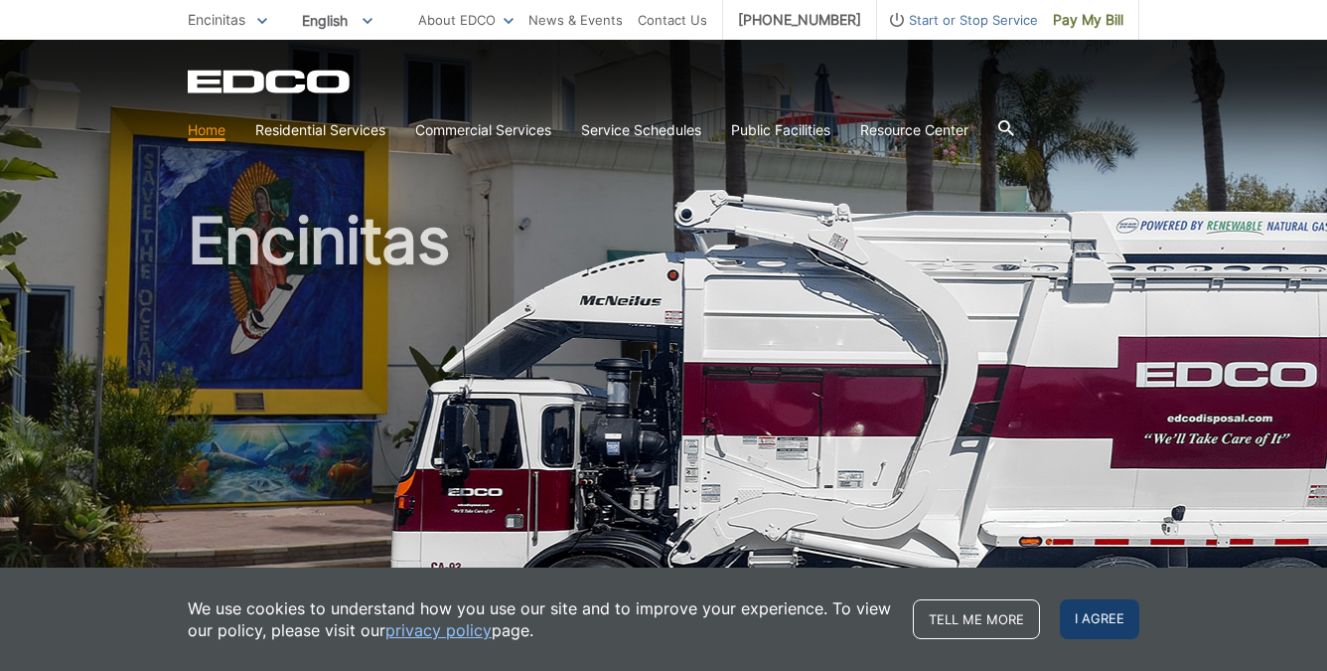  I want to click on a: About EDCO, so click(466, 20).